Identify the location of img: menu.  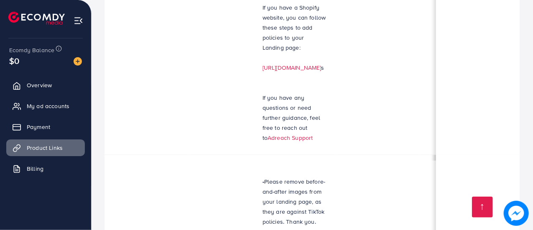
(78, 20).